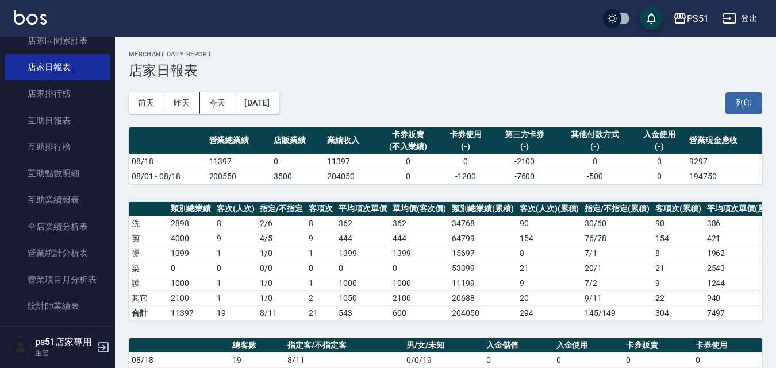 This screenshot has height=368, width=776. Describe the element at coordinates (518, 346) in the screenshot. I see `th: 入金儲值` at that location.